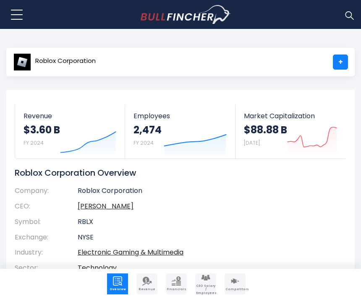 The height and width of the screenshot is (299, 361). Describe the element at coordinates (180, 131) in the screenshot. I see `a: Employees 2,474 FY 2024` at that location.